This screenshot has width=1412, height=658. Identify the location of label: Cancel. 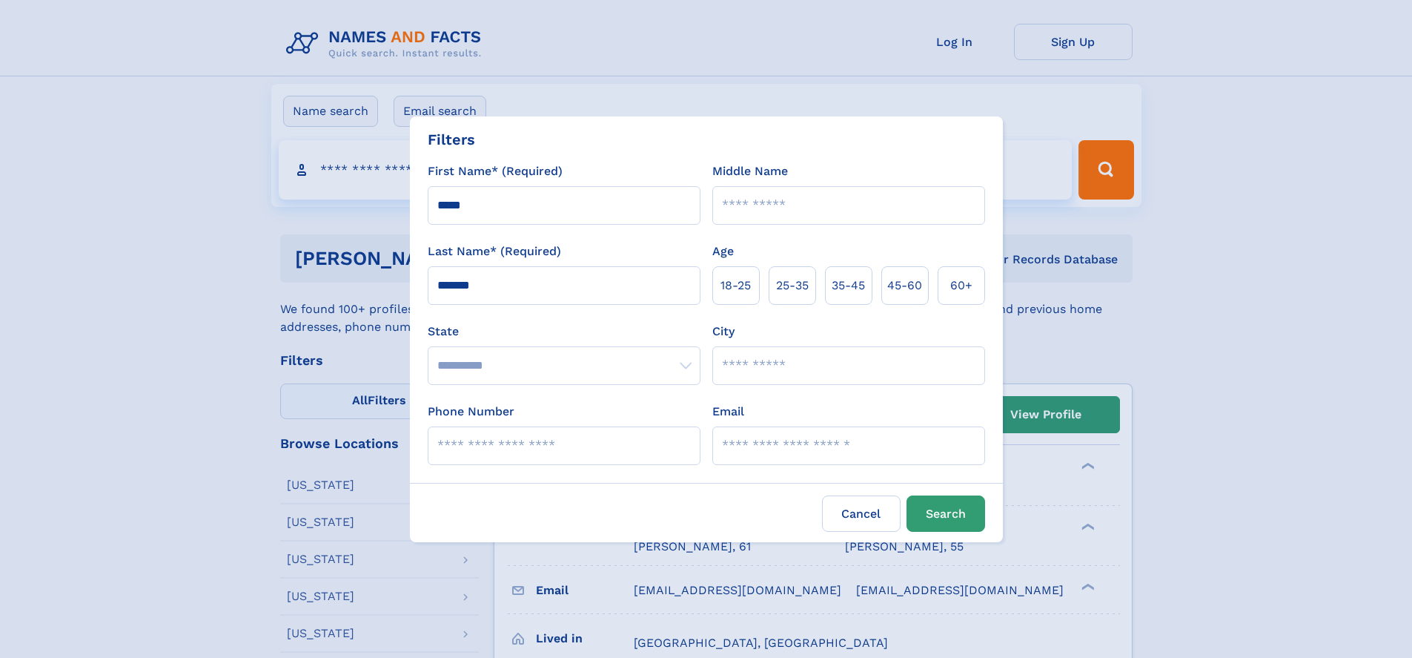
(861, 513).